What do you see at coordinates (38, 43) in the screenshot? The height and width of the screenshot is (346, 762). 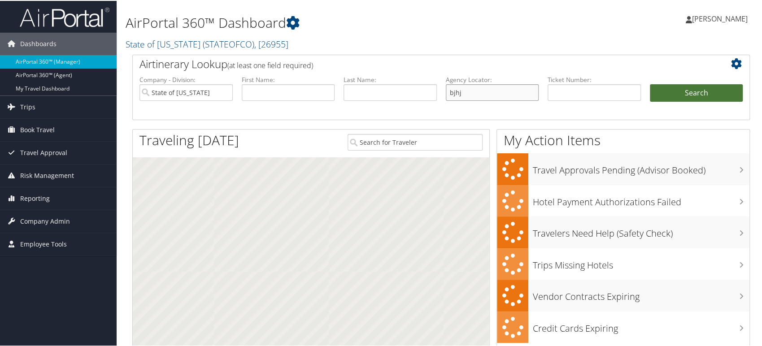 I see `span: Dashboards` at bounding box center [38, 43].